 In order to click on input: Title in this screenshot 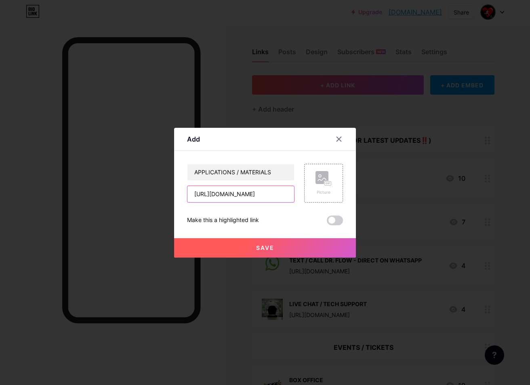, I will do `click(241, 172)`.